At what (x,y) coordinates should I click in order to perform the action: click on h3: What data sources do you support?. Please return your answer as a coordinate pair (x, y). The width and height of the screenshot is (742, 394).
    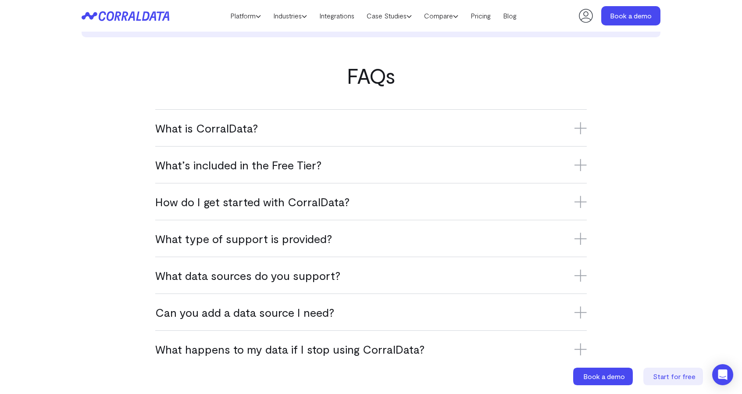
    Looking at the image, I should click on (371, 275).